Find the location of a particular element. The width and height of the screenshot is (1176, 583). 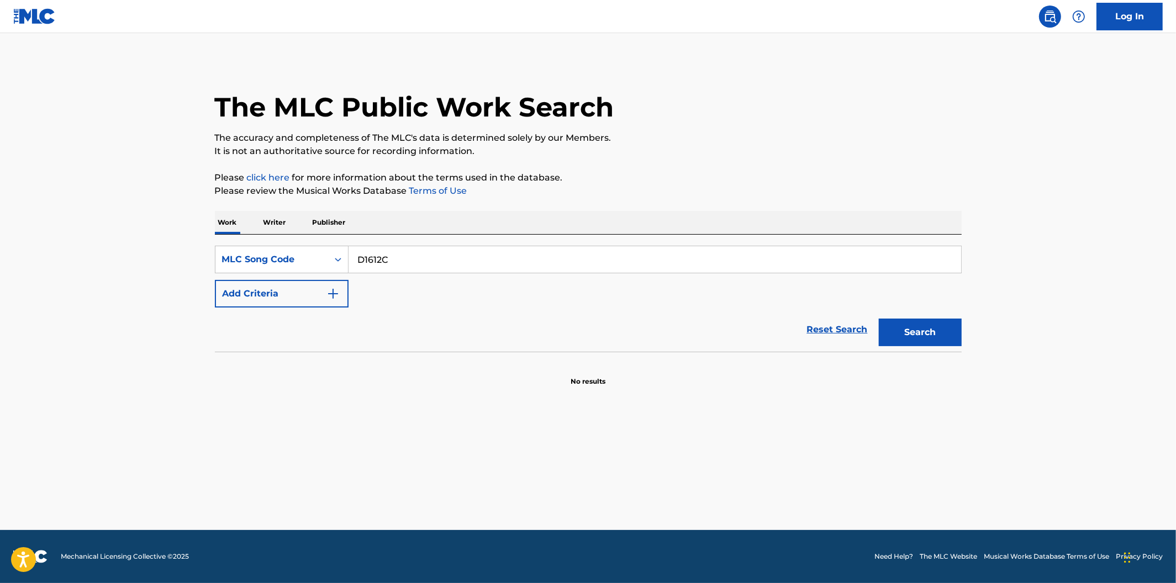

a: Terms of Use is located at coordinates (437, 190).